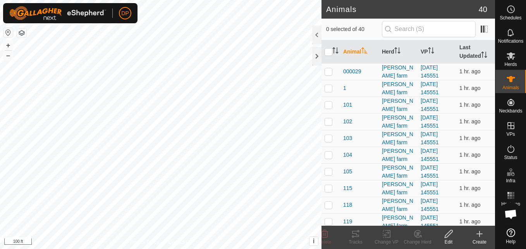  I want to click on span: Heatmap, so click(511, 204).